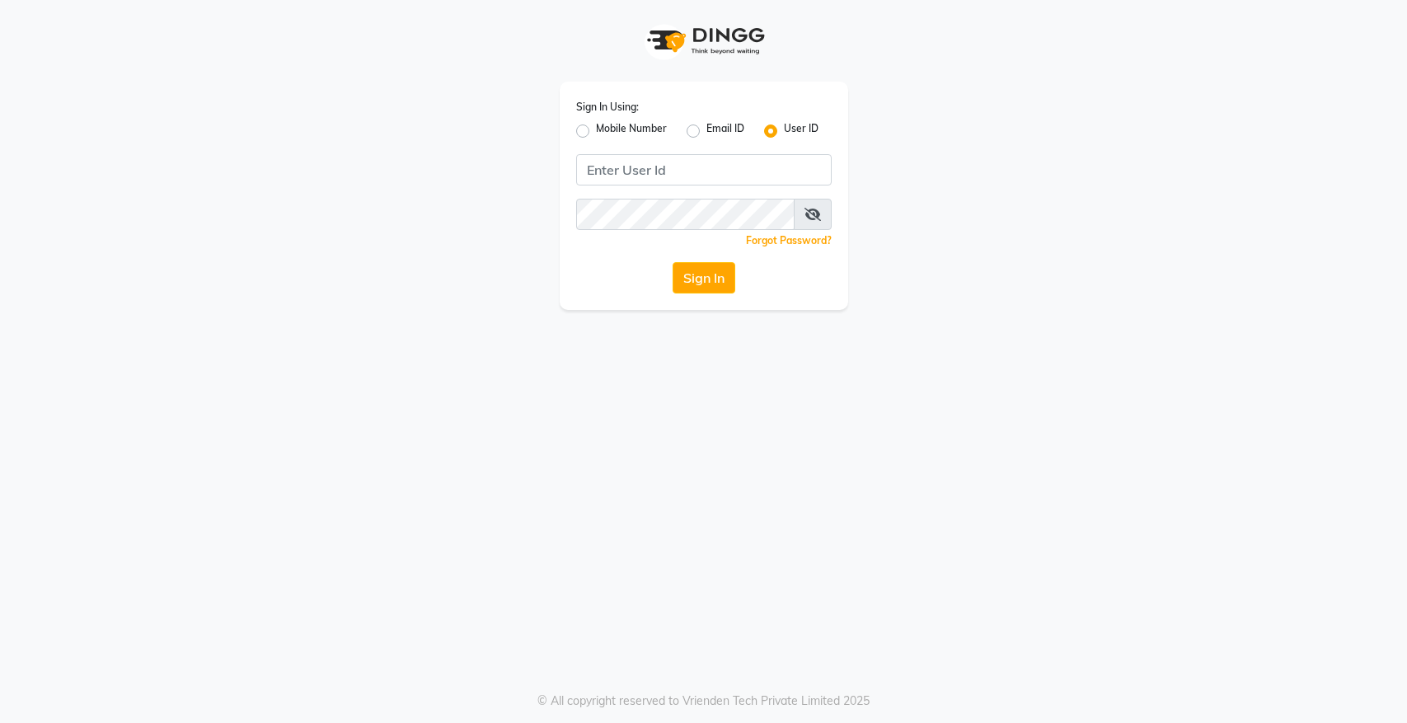 The image size is (1407, 723). What do you see at coordinates (704, 278) in the screenshot?
I see `button: Sign In` at bounding box center [704, 278].